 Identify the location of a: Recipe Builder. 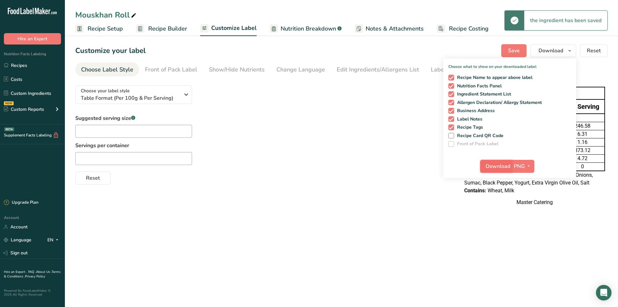
(162, 29).